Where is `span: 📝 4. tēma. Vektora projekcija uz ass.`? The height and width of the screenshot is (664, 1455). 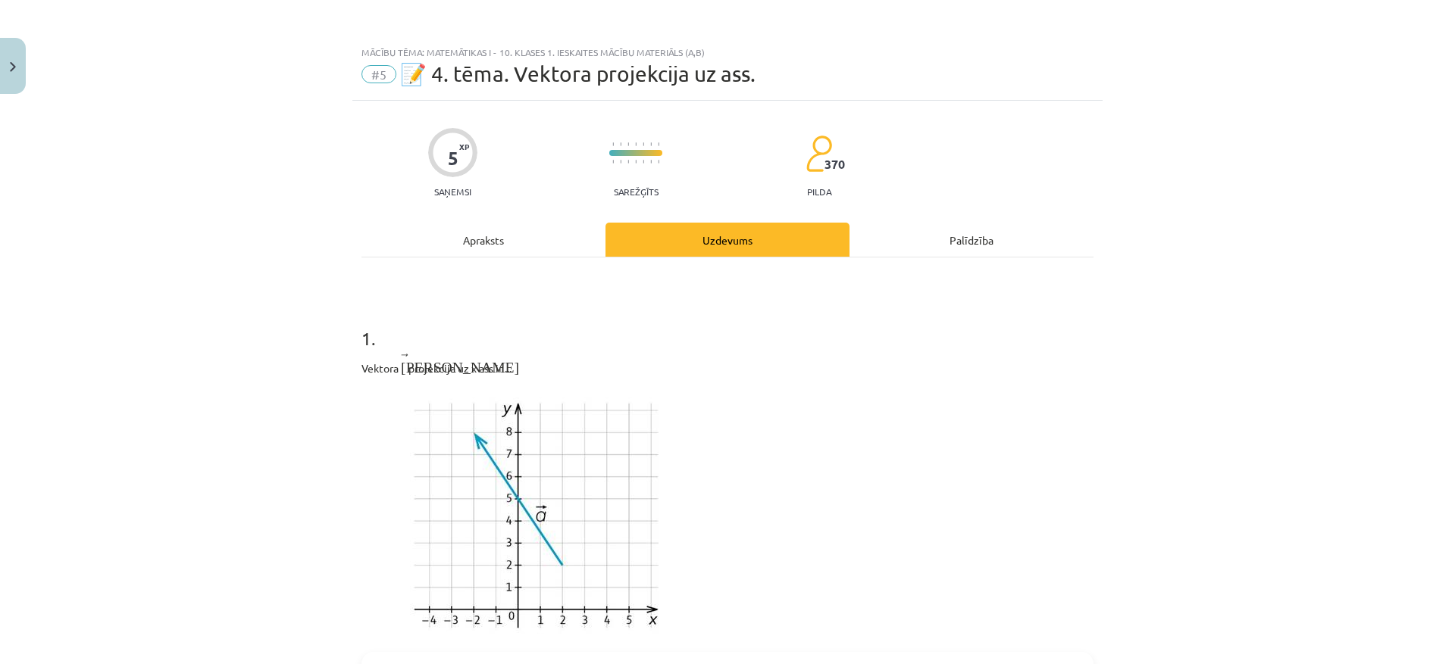 span: 📝 4. tēma. Vektora projekcija uz ass. is located at coordinates (577, 73).